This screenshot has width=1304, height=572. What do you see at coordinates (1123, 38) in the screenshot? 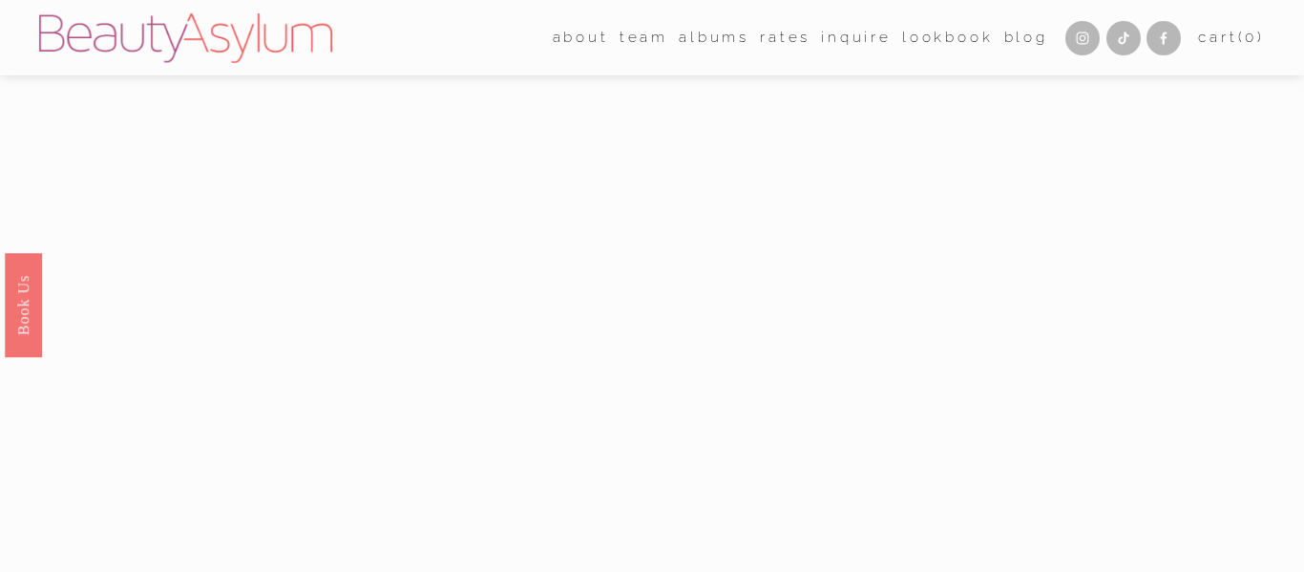
I see `a: TikTok` at bounding box center [1123, 38].